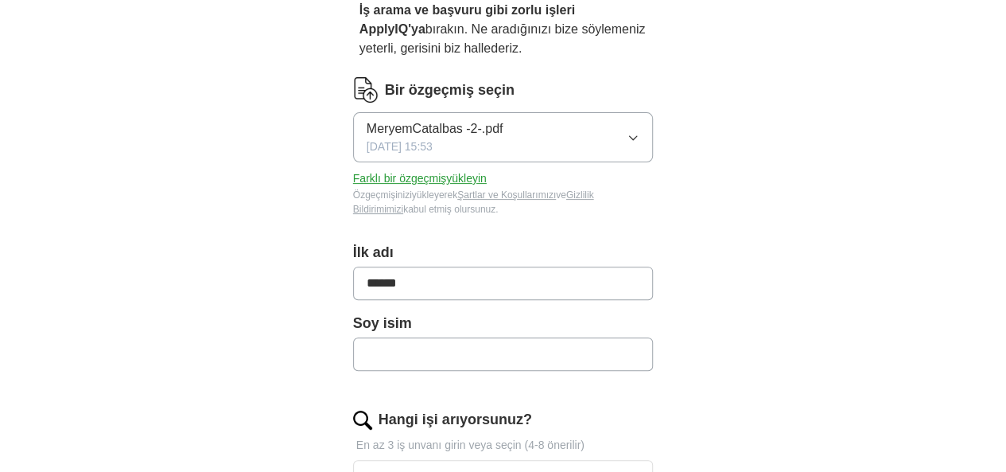  Describe the element at coordinates (455, 419) in the screenshot. I see `font: Hangi işi arıyorsunuz?` at that location.